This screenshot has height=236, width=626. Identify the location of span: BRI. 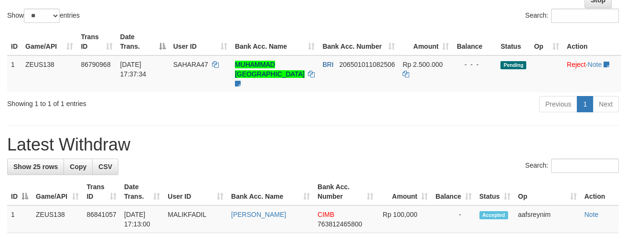
(328, 65).